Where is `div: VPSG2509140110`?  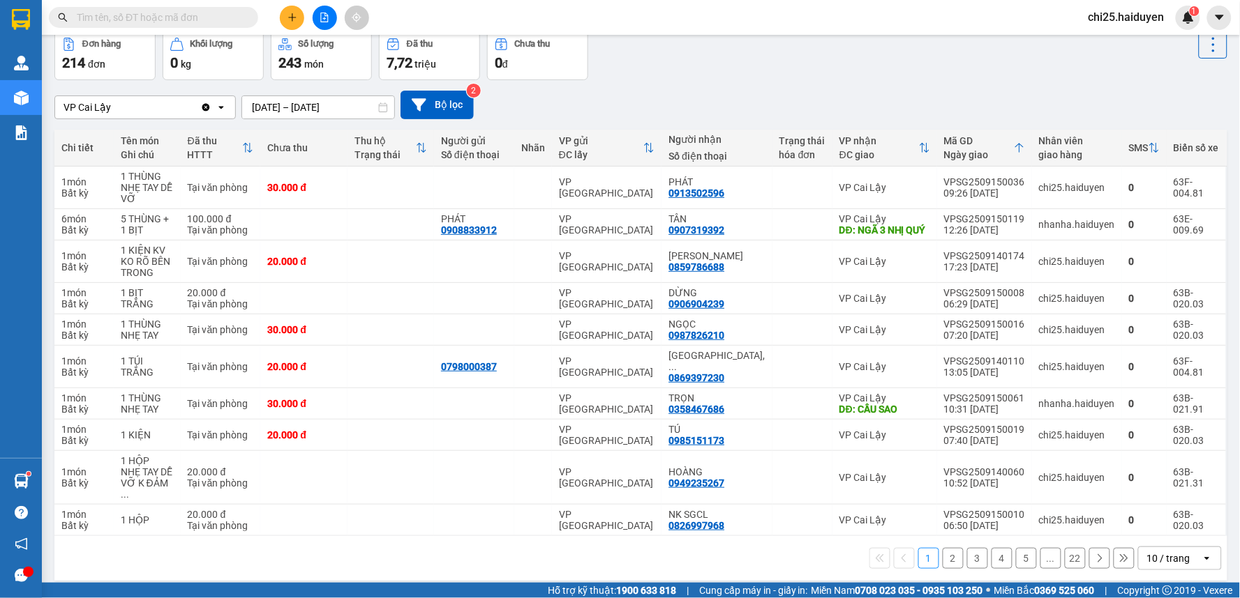 div: VPSG2509140110 is located at coordinates (984, 361).